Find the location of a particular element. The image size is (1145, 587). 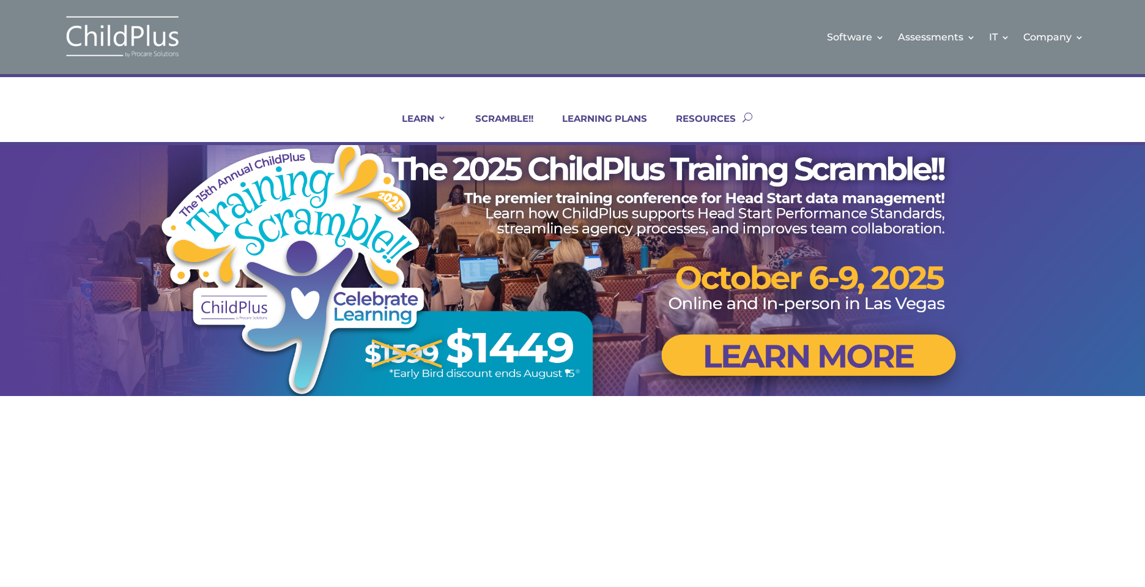

a: LEARN is located at coordinates (417, 127).